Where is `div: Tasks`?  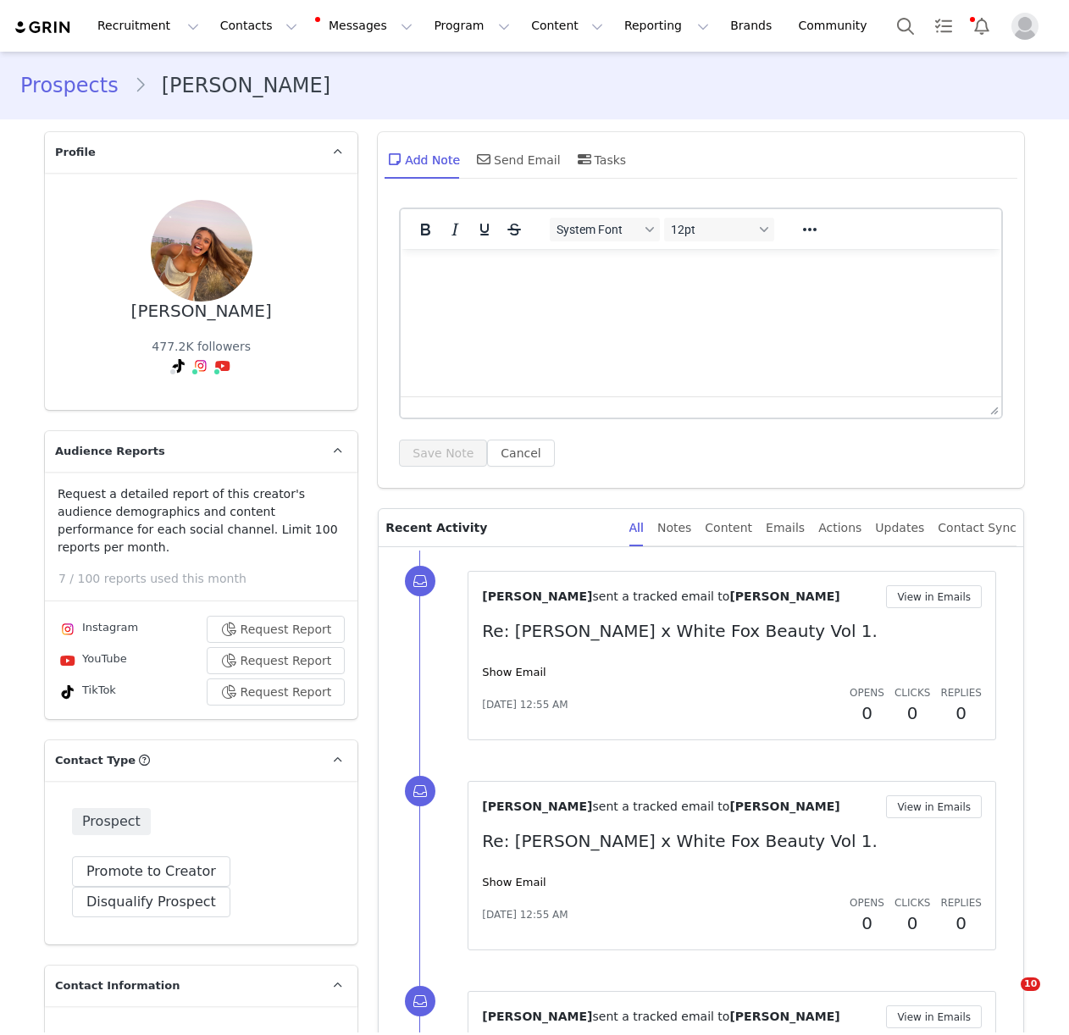 div: Tasks is located at coordinates (601, 159).